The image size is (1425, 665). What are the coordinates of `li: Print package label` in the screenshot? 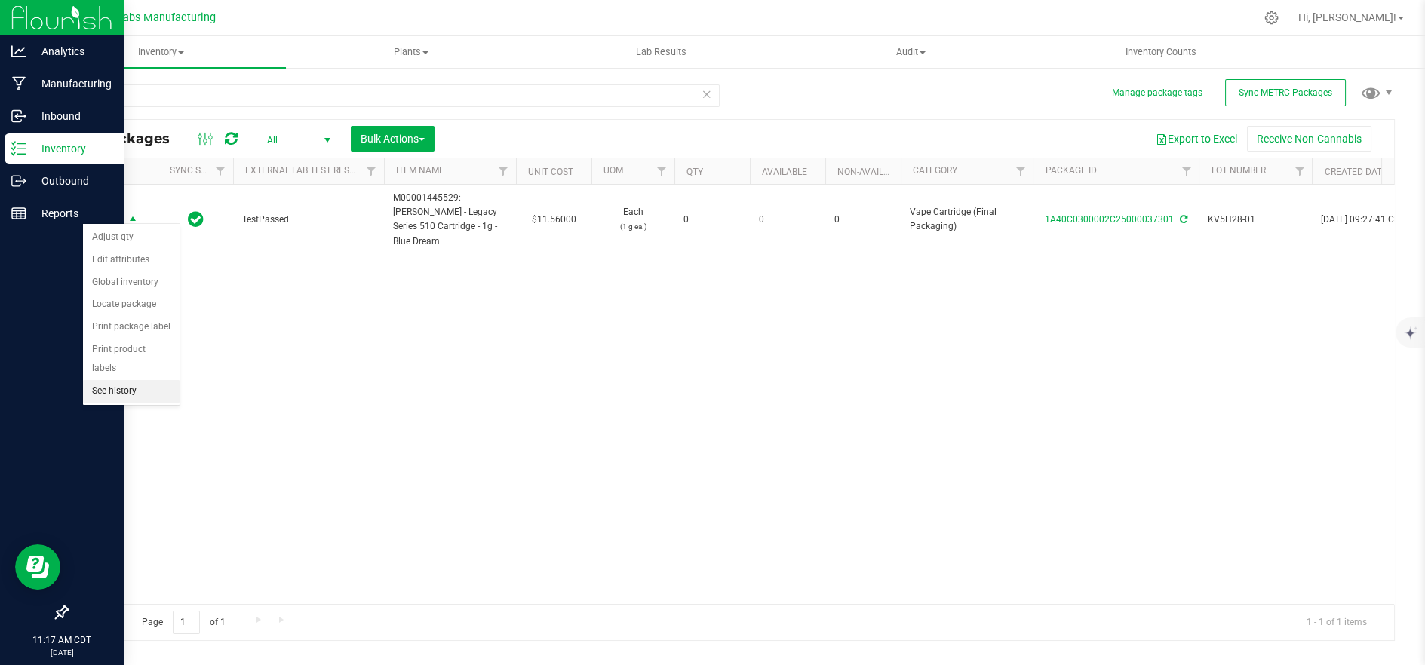 It's located at (131, 327).